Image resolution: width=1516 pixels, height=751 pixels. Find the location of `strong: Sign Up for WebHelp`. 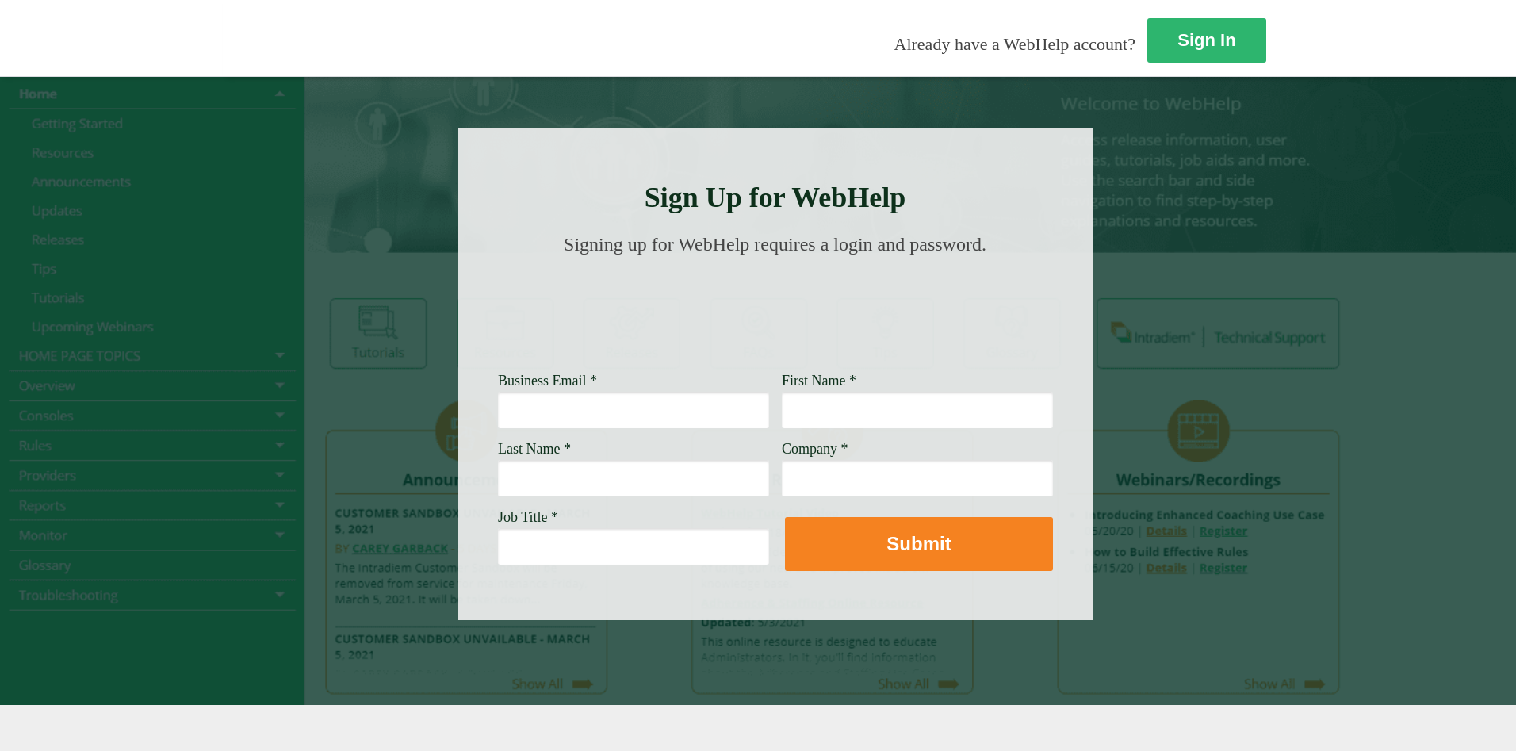

strong: Sign Up for WebHelp is located at coordinates (775, 197).